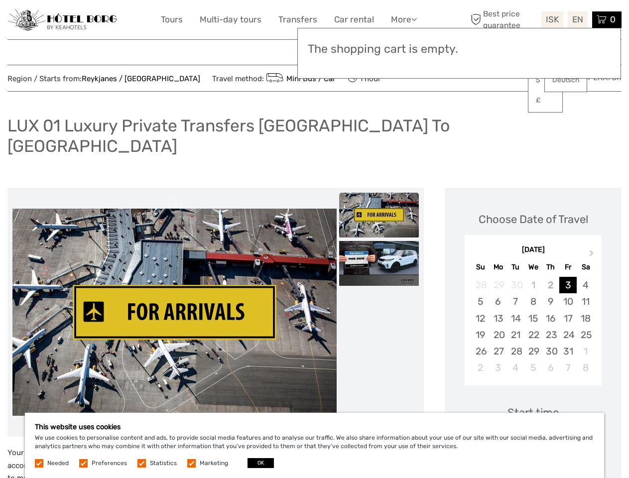 The image size is (629, 478). What do you see at coordinates (260, 463) in the screenshot?
I see `button: OK` at bounding box center [260, 463].